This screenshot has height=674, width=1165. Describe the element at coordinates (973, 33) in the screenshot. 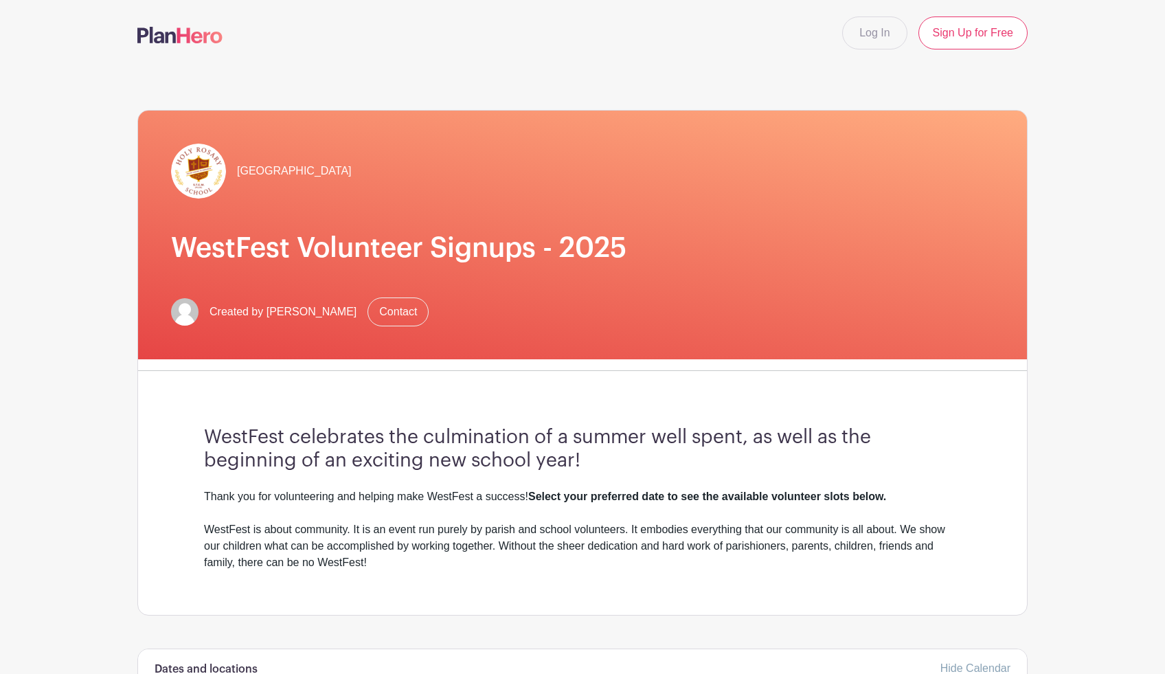

I see `a: Sign Up for Free` at that location.